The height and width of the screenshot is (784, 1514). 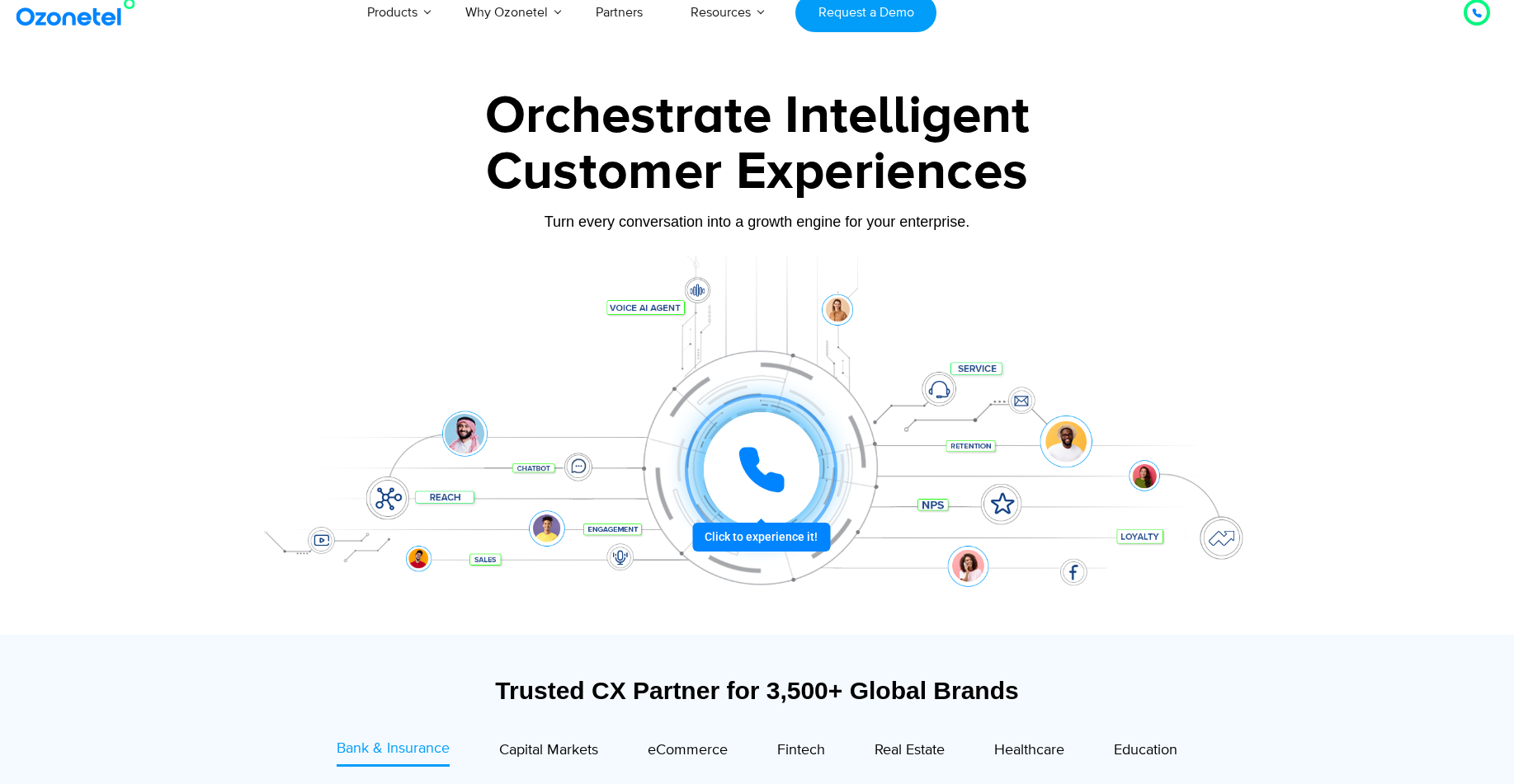 What do you see at coordinates (1145, 752) in the screenshot?
I see `a: Education` at bounding box center [1145, 752].